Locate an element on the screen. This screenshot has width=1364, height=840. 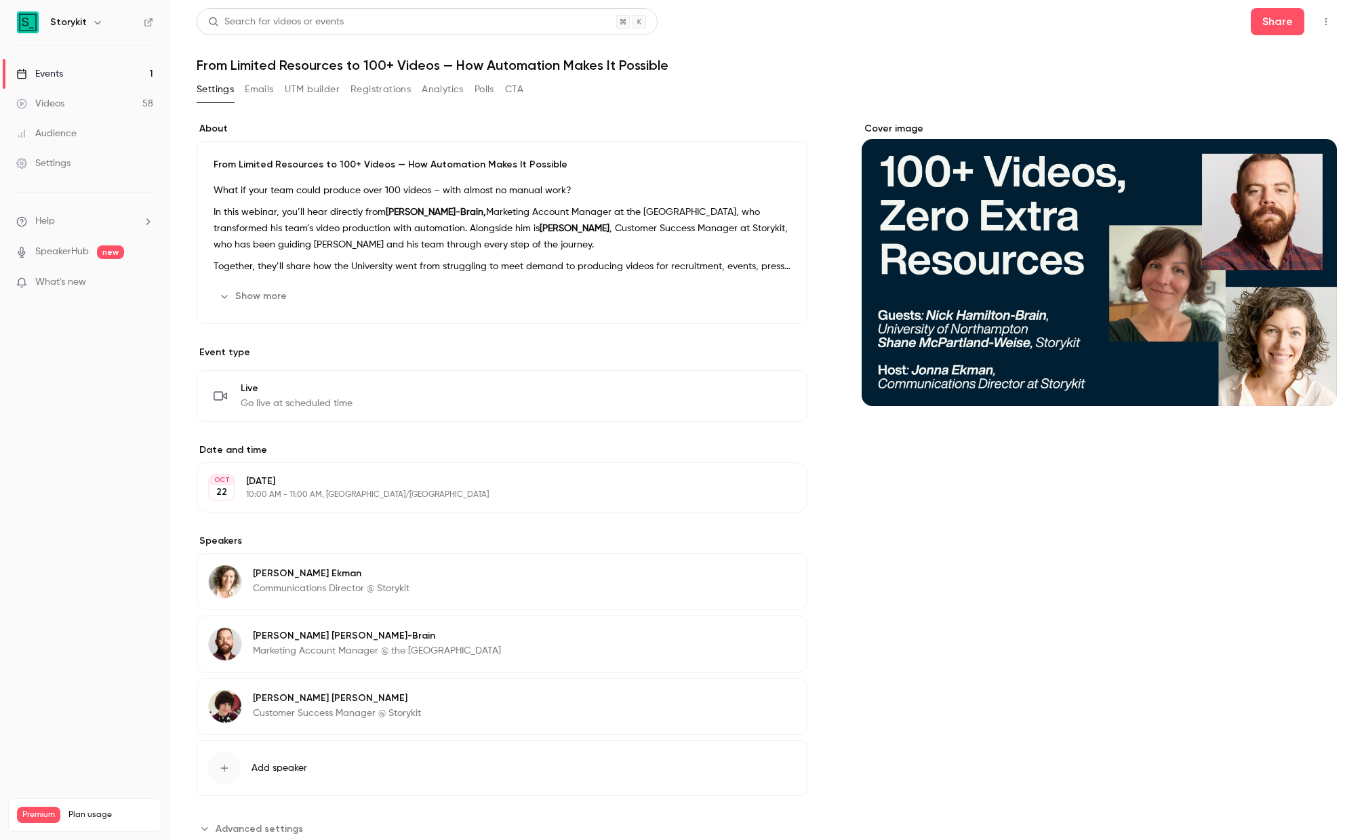
span: Live is located at coordinates (296, 388).